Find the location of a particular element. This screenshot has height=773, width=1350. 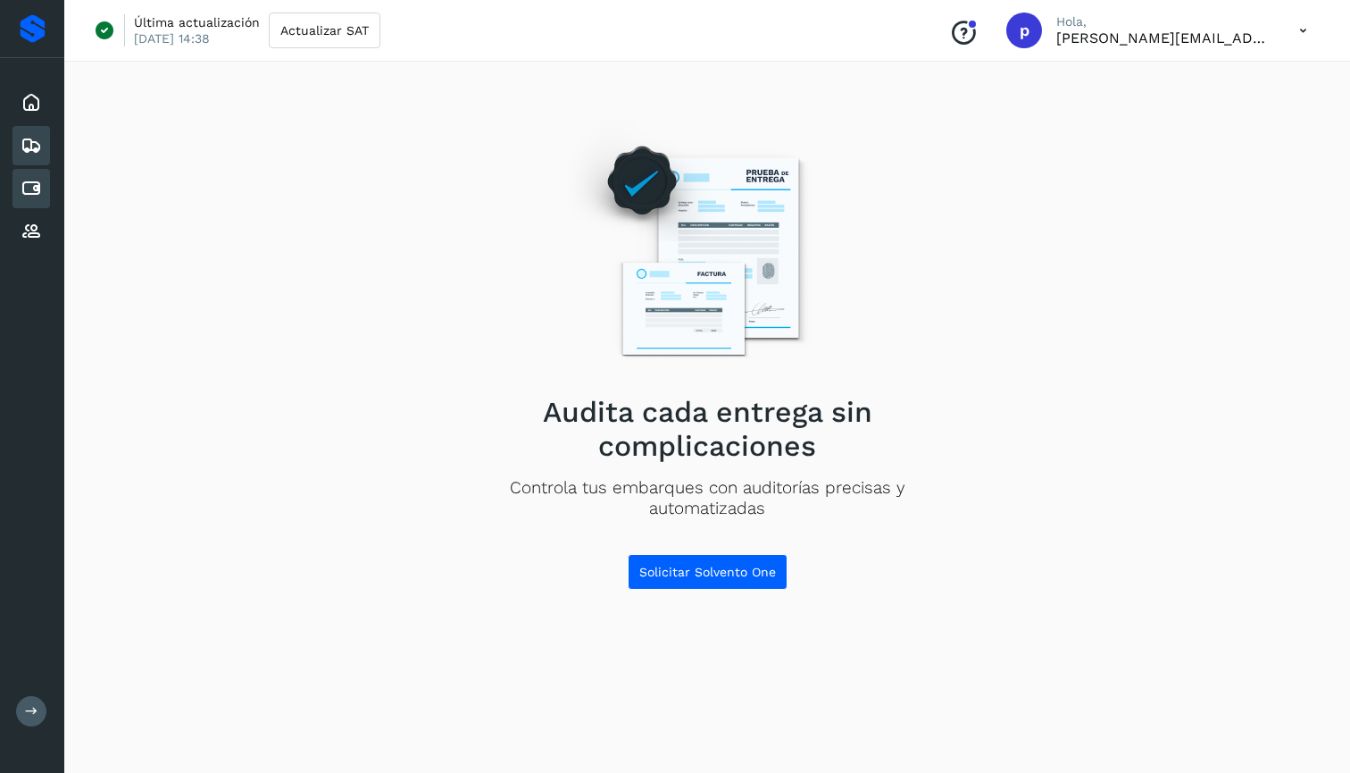

p: Última actualización is located at coordinates (196, 22).